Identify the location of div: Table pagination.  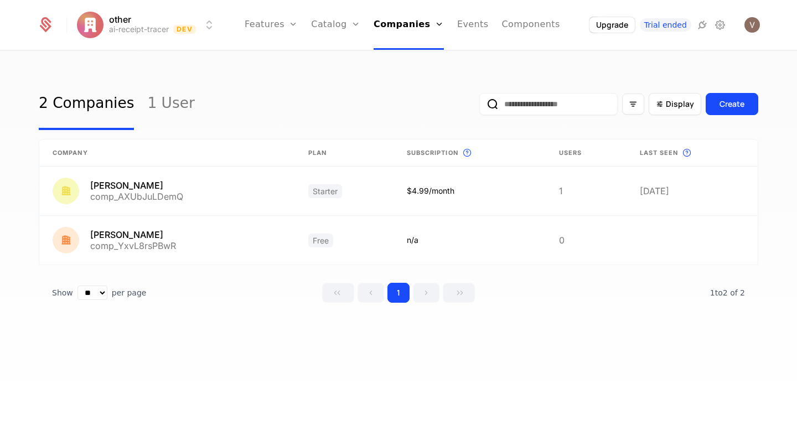
(399, 293).